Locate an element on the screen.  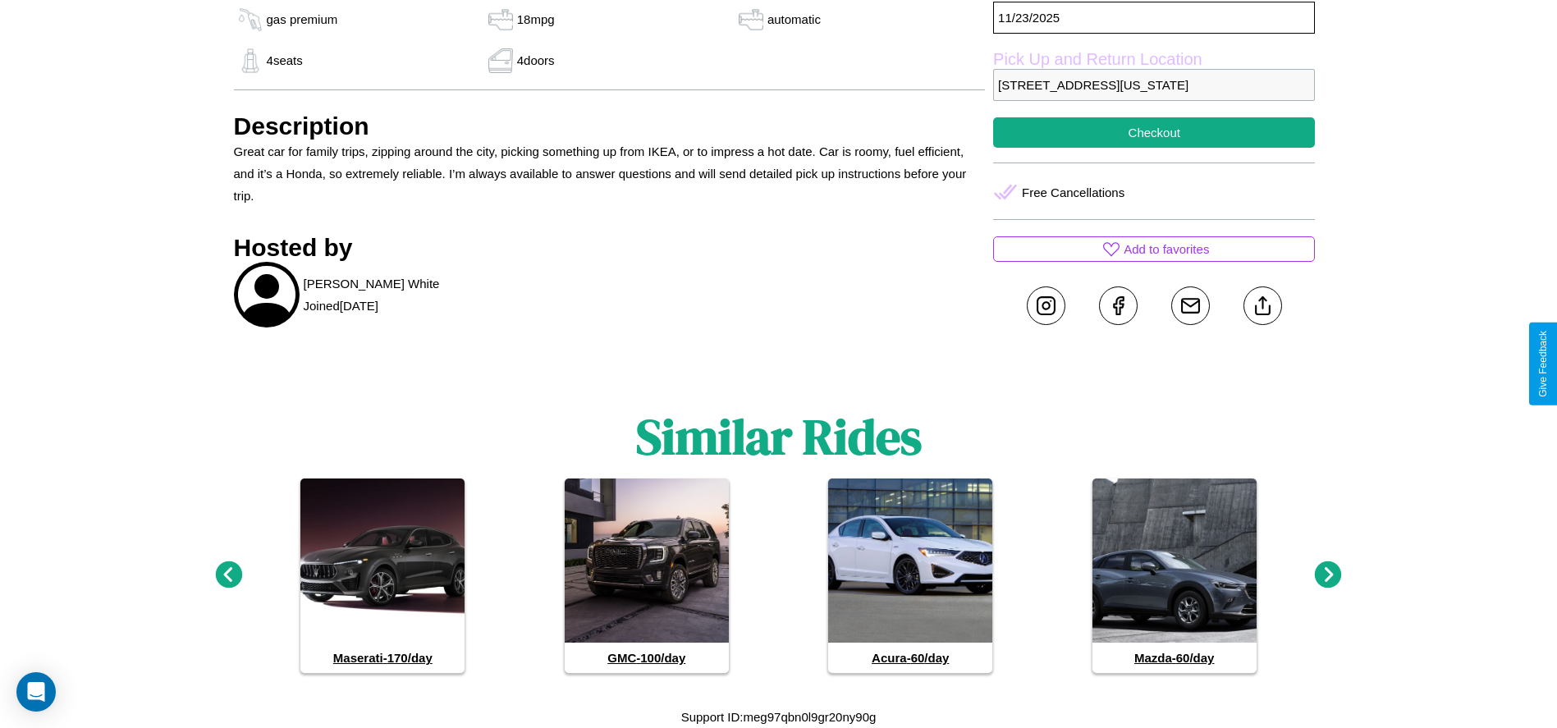
a: Acura-60/day is located at coordinates (910, 576).